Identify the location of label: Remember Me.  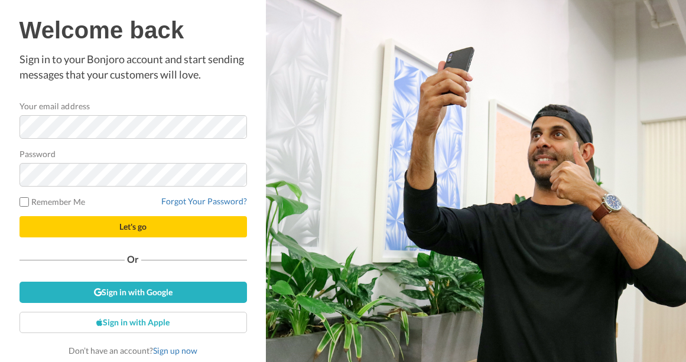
(53, 202).